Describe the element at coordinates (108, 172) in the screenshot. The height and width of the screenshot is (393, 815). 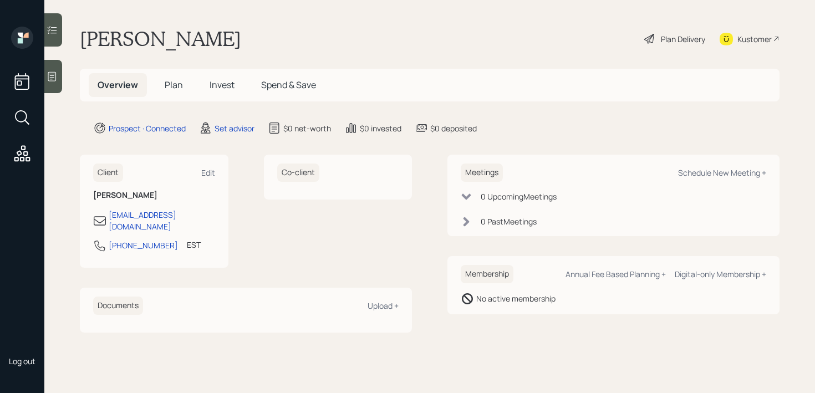
I see `h6: Client` at that location.